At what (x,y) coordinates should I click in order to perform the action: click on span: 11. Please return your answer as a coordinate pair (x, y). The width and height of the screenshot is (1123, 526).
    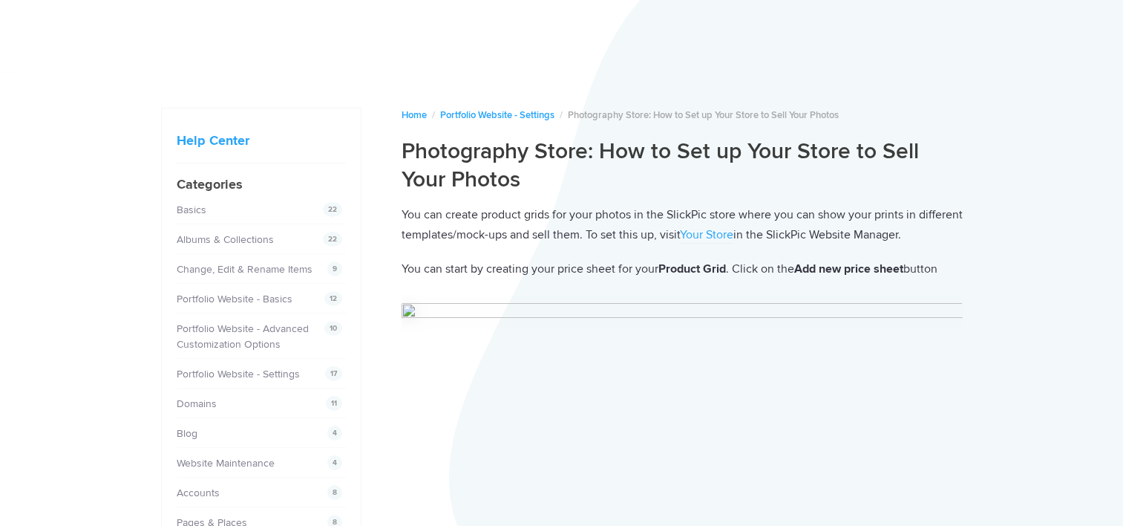
    Looking at the image, I should click on (334, 403).